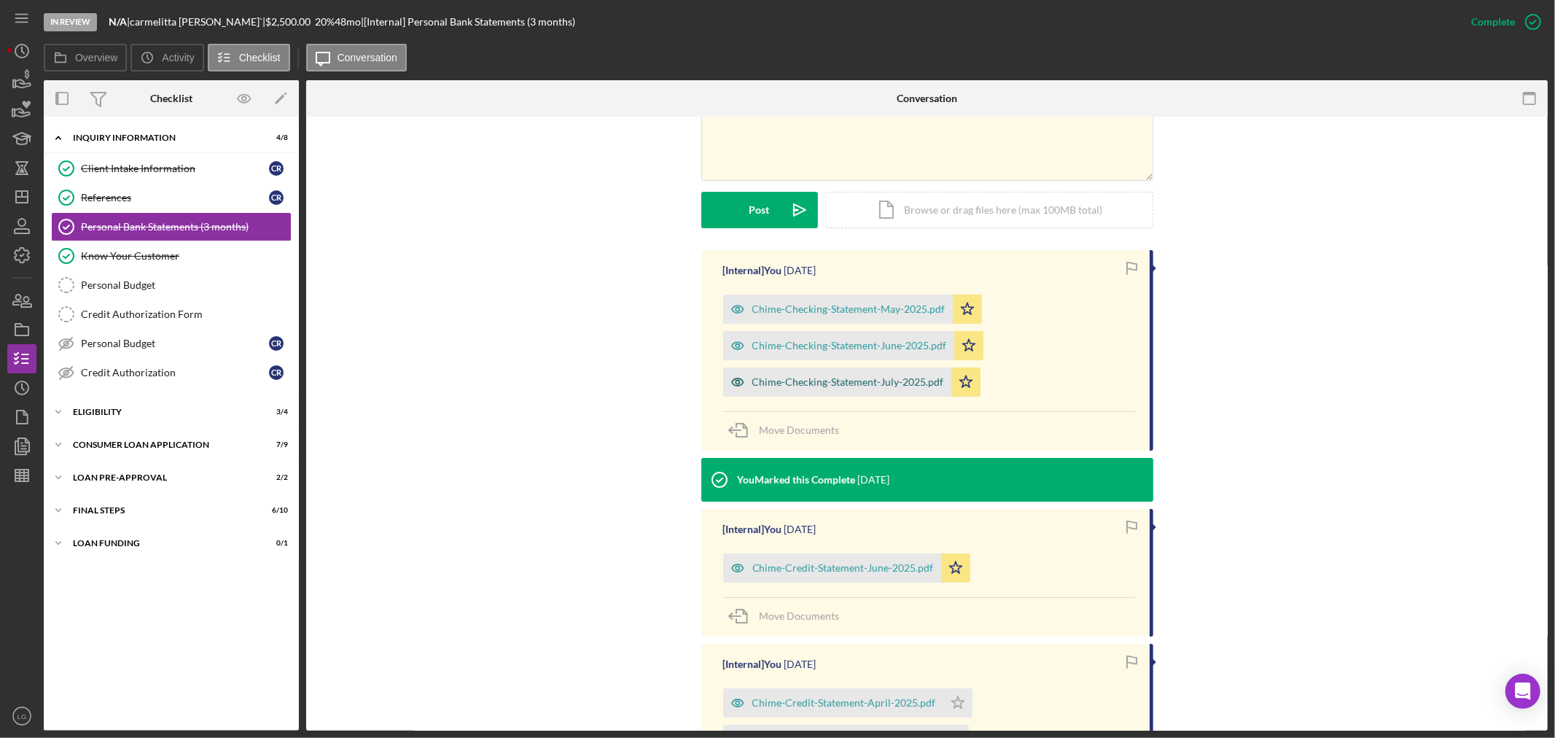 This screenshot has height=738, width=1555. Describe the element at coordinates (848, 703) in the screenshot. I see `button: Chime-Credit-Statement-April-2025.pdf` at that location.